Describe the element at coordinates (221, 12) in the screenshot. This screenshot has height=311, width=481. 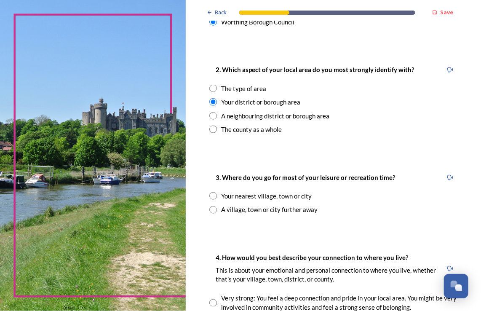
I see `span: Back` at that location.